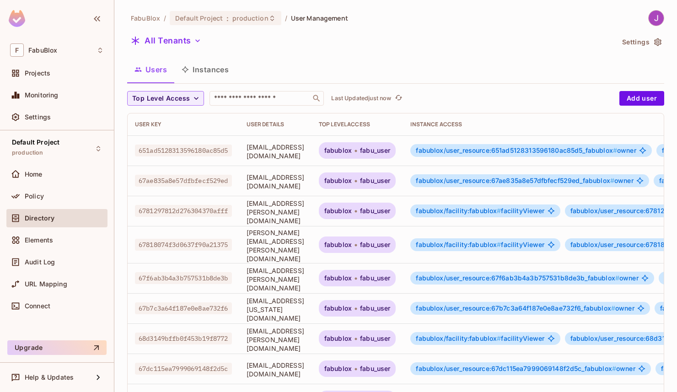 Image resolution: width=677 pixels, height=392 pixels. What do you see at coordinates (49, 377) in the screenshot?
I see `span: Help & Updates` at bounding box center [49, 377].